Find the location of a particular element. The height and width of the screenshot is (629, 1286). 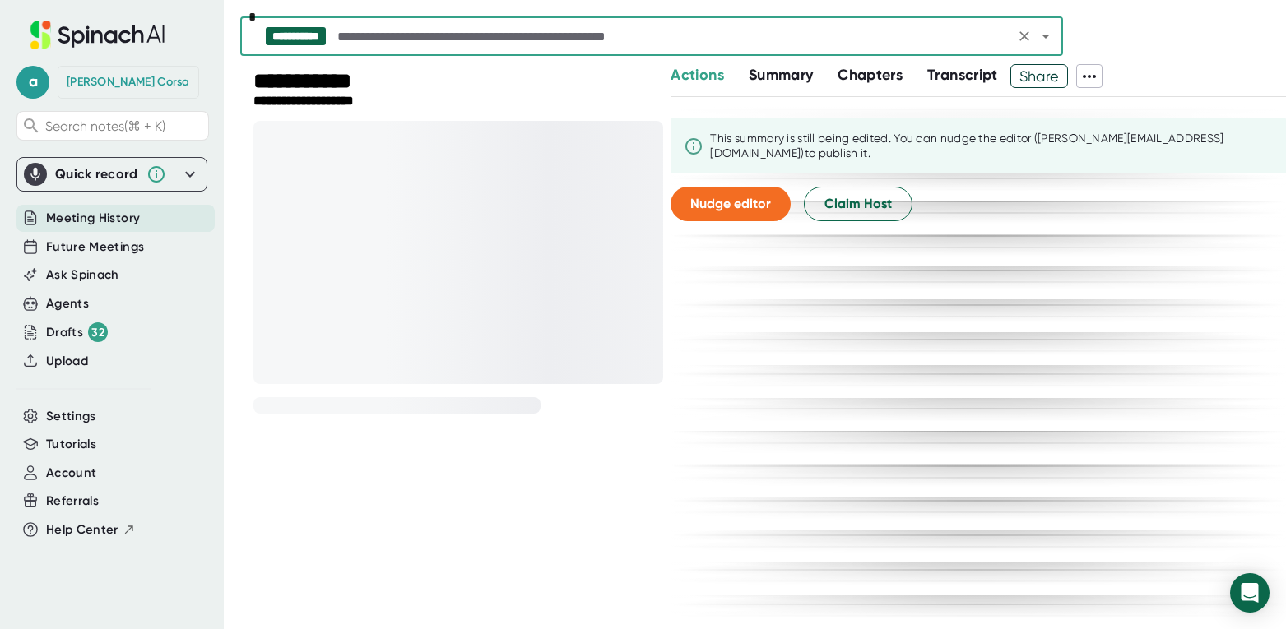

button: Future Meetings is located at coordinates (95, 247).